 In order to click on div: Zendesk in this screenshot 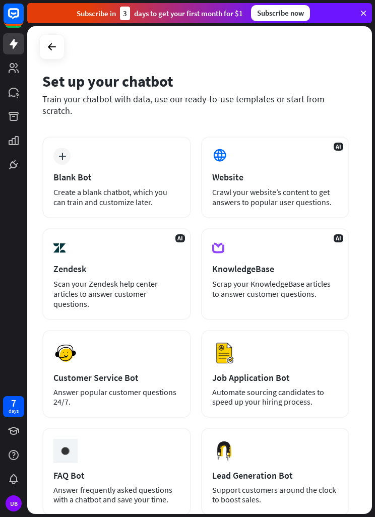, I will do `click(116, 269)`.